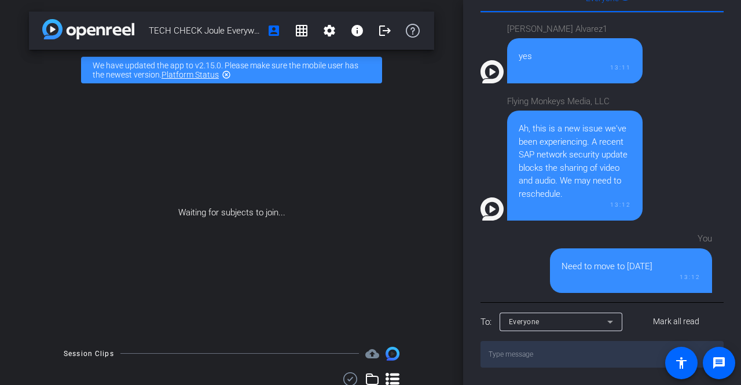 This screenshot has height=385, width=741. Describe the element at coordinates (677, 322) in the screenshot. I see `button: Mark all read` at that location.